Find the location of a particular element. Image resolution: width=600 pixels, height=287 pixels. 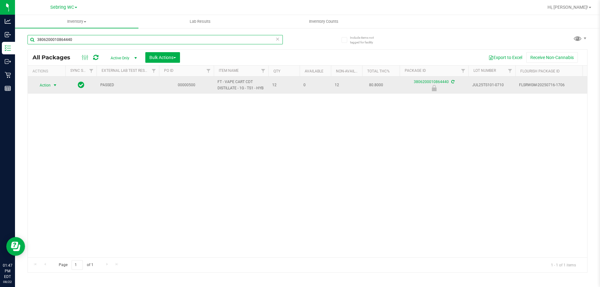

button: Receive Non-Cannabis is located at coordinates (552, 58).